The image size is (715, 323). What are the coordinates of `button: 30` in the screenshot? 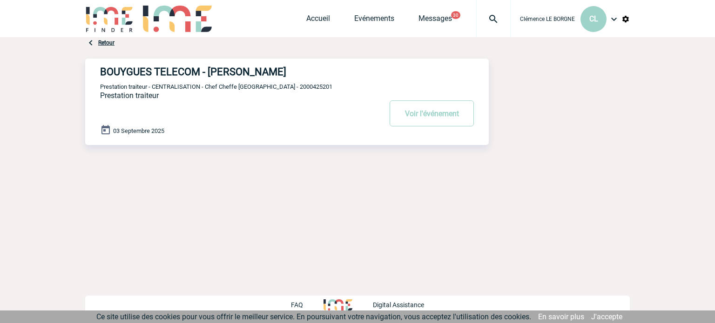 It's located at (455, 15).